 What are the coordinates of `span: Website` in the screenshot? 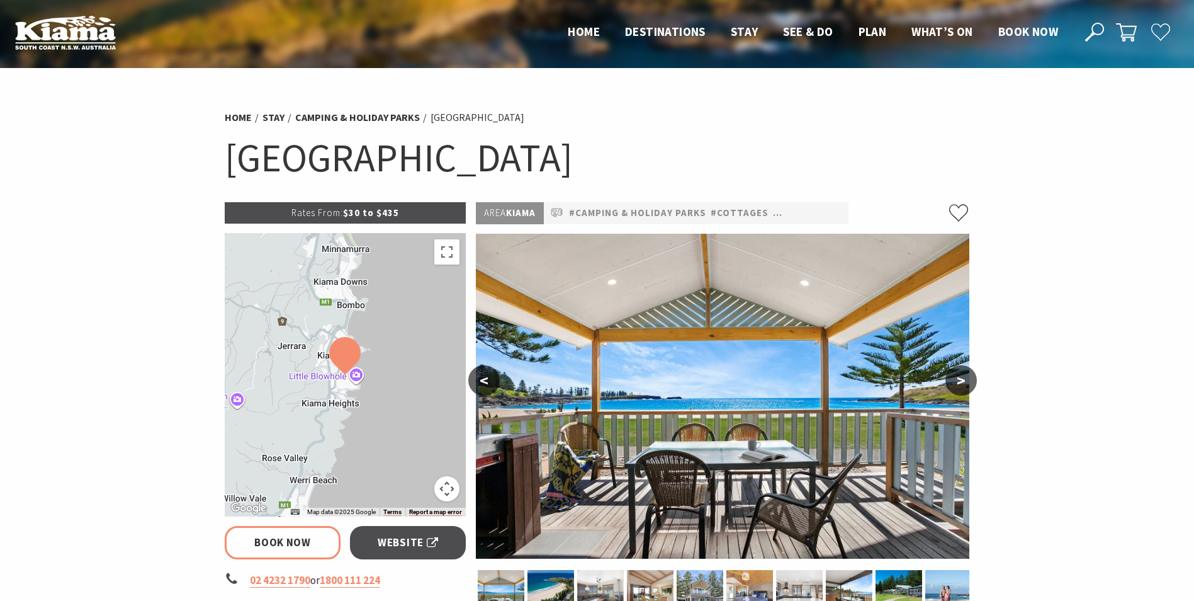 It's located at (408, 542).